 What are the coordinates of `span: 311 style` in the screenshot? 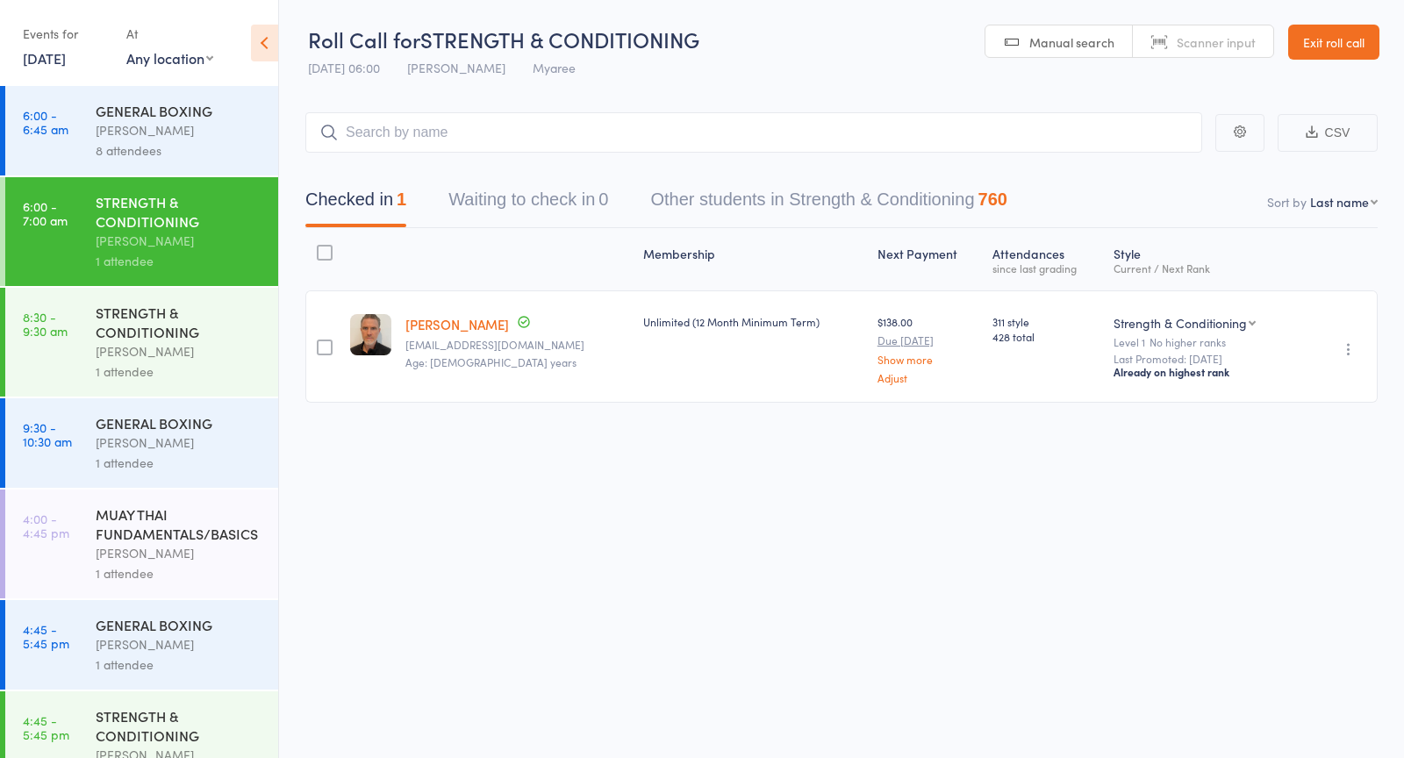 It's located at (1046, 321).